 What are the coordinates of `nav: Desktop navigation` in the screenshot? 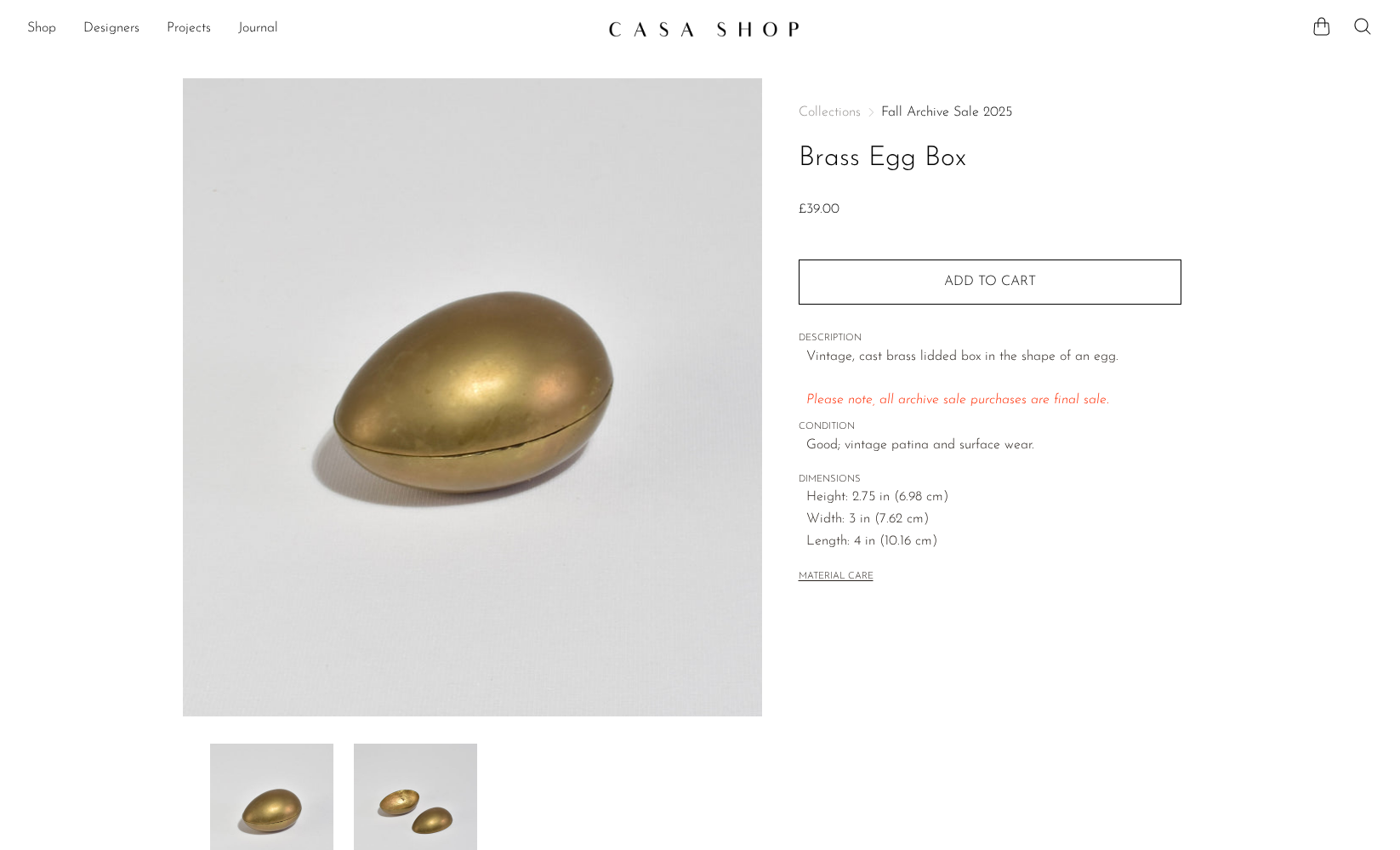 It's located at (310, 29).